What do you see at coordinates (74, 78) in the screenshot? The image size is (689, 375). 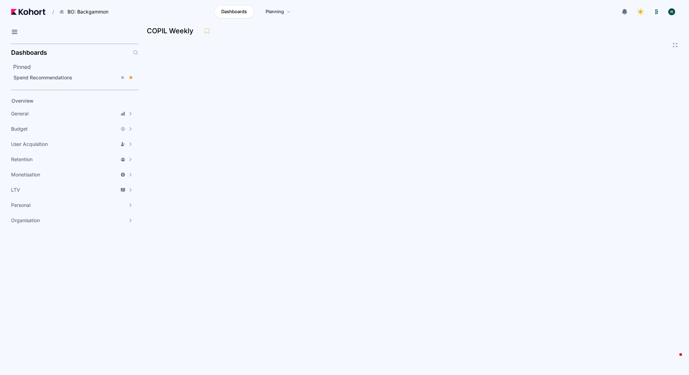 I see `a: Spend Recommendations` at bounding box center [74, 78].